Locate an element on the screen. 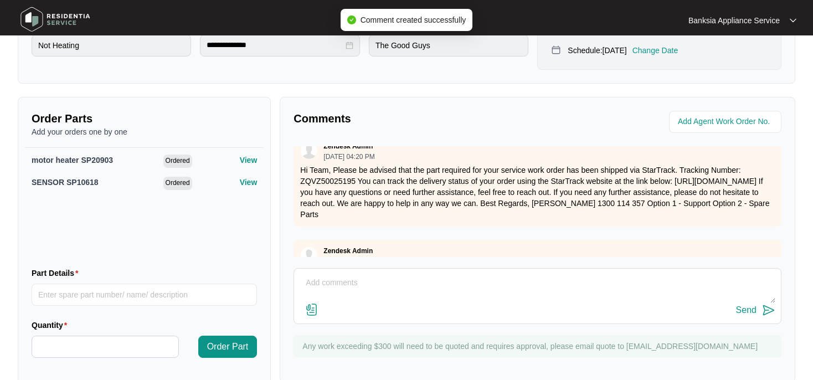  span: Comment created successfully is located at coordinates (413, 20).